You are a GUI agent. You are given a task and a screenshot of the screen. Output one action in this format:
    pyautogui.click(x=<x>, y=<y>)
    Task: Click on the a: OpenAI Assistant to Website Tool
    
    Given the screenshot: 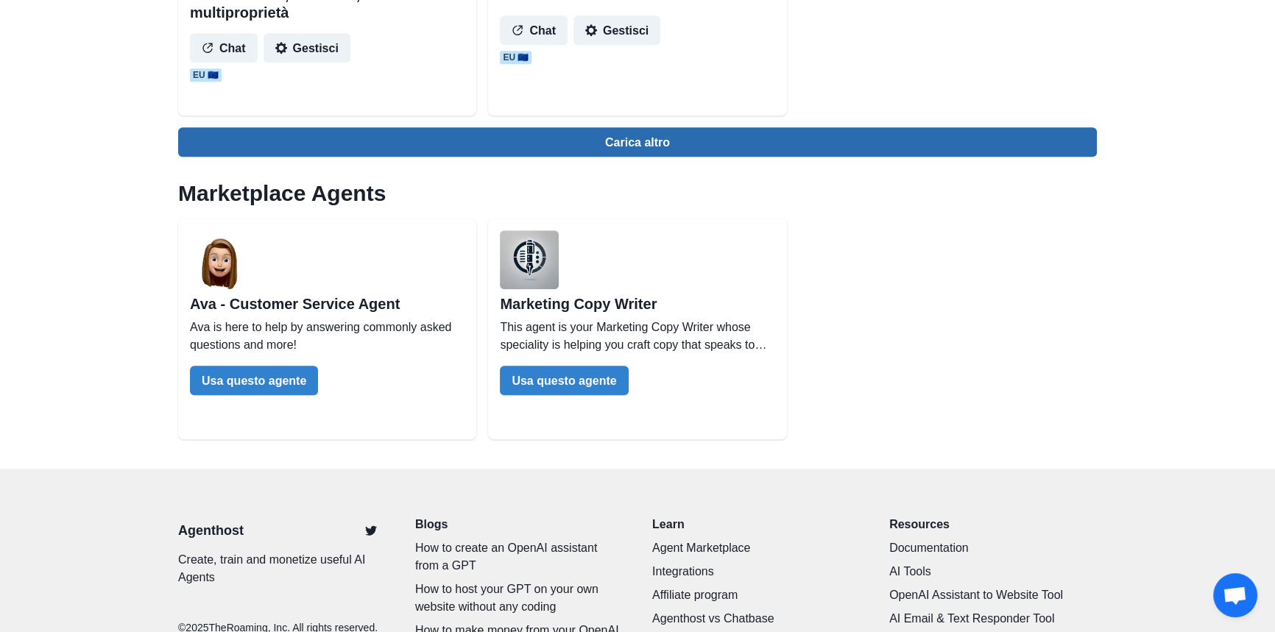 What is the action you would take?
    pyautogui.click(x=993, y=596)
    